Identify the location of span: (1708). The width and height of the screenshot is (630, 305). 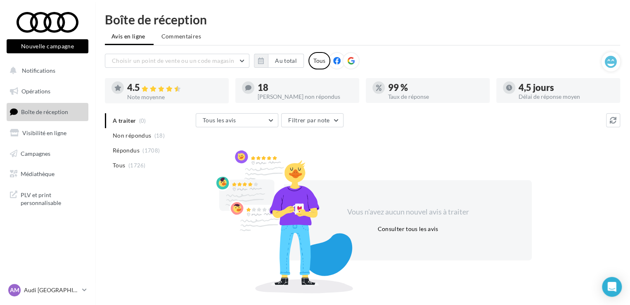
(151, 150).